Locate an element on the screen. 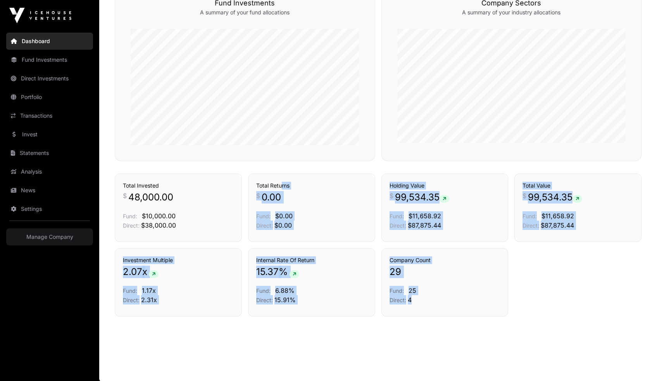 This screenshot has height=381, width=657. h3: Internal Rate Of Return is located at coordinates (312, 260).